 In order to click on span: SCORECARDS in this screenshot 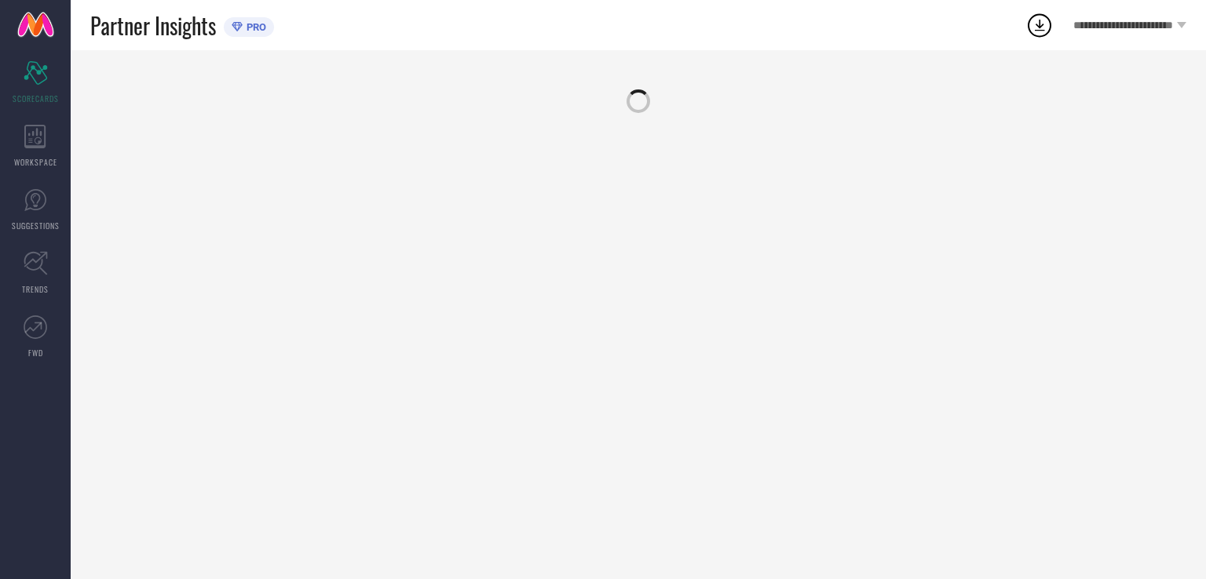, I will do `click(35, 98)`.